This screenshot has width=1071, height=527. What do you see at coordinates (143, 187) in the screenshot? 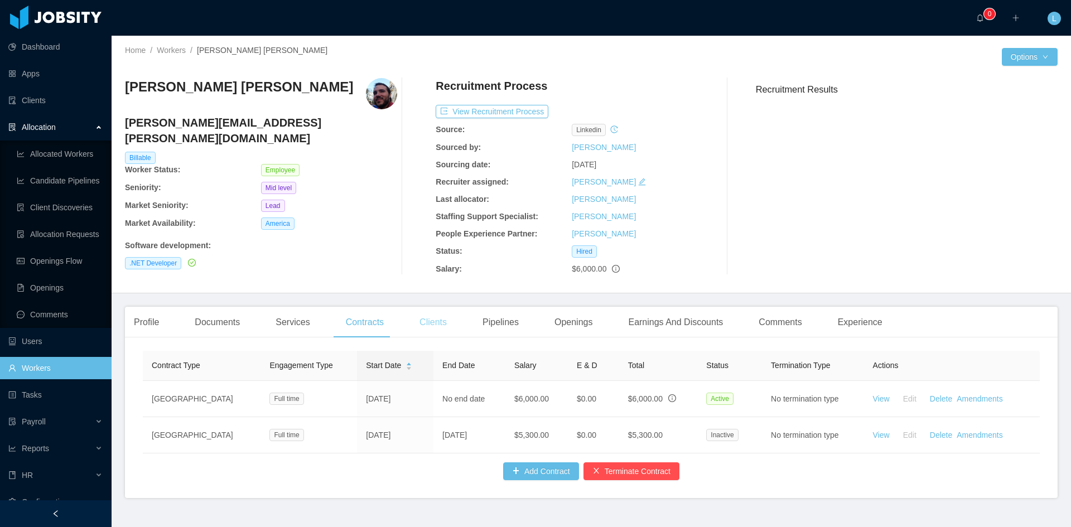
I see `b: Seniority:` at bounding box center [143, 187].